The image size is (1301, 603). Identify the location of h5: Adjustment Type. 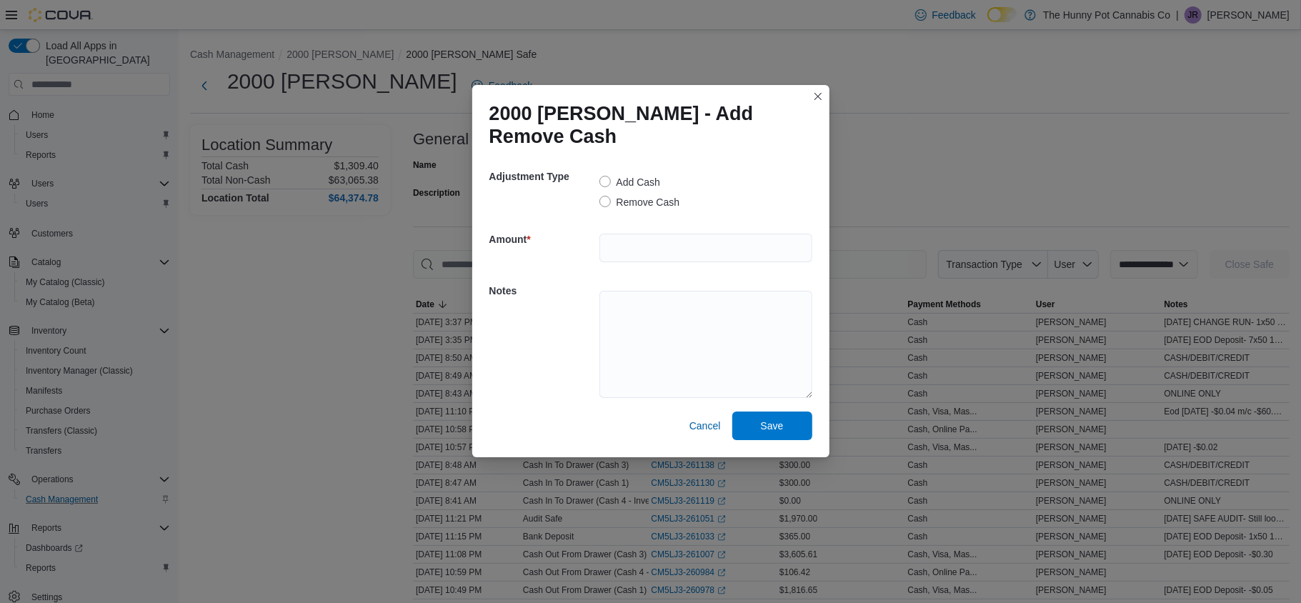
(543, 176).